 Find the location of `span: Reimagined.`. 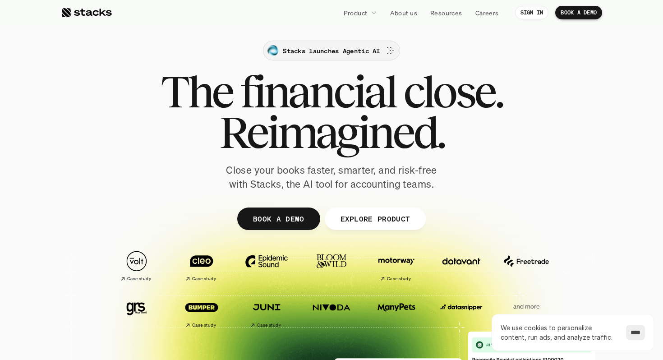

span: Reimagined. is located at coordinates (332, 132).